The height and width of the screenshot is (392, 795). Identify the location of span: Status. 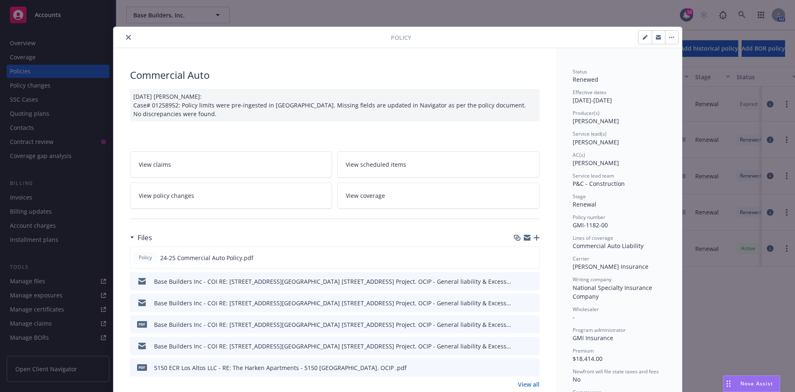
(580, 71).